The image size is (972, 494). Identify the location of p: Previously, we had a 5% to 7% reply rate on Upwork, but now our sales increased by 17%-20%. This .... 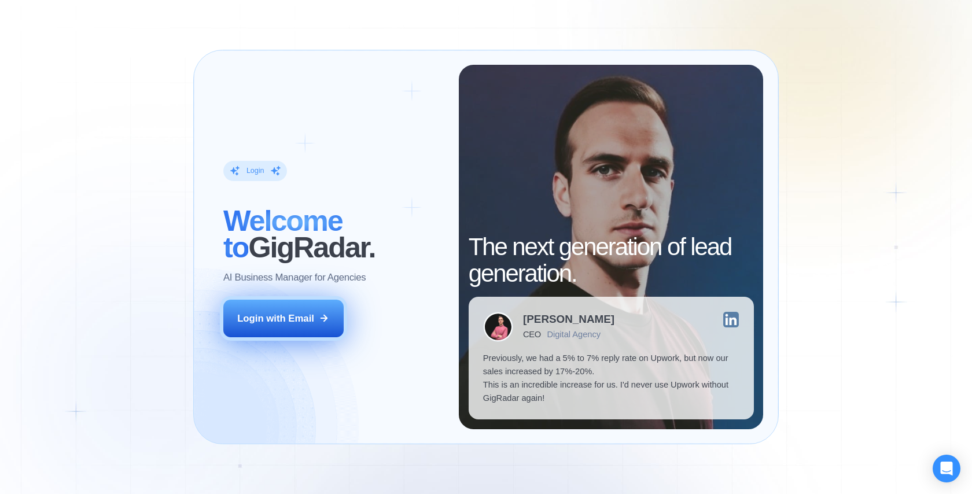
(611, 378).